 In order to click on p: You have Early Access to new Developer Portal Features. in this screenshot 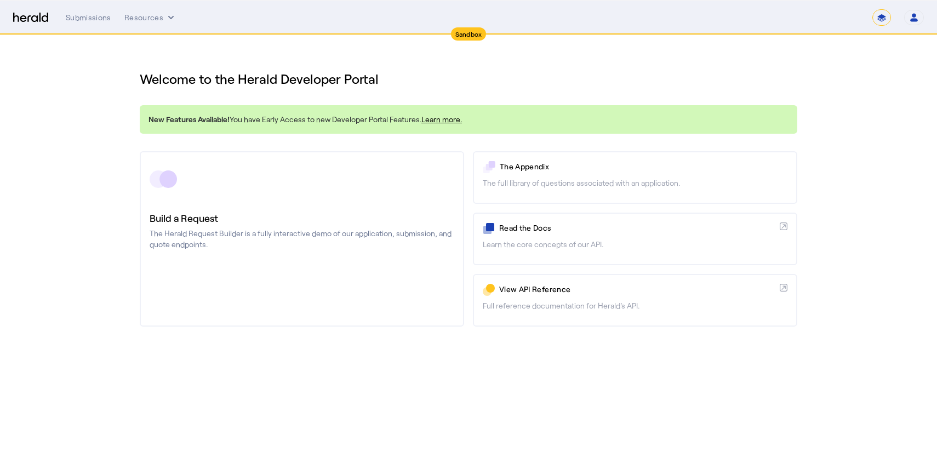, I will do `click(469, 119)`.